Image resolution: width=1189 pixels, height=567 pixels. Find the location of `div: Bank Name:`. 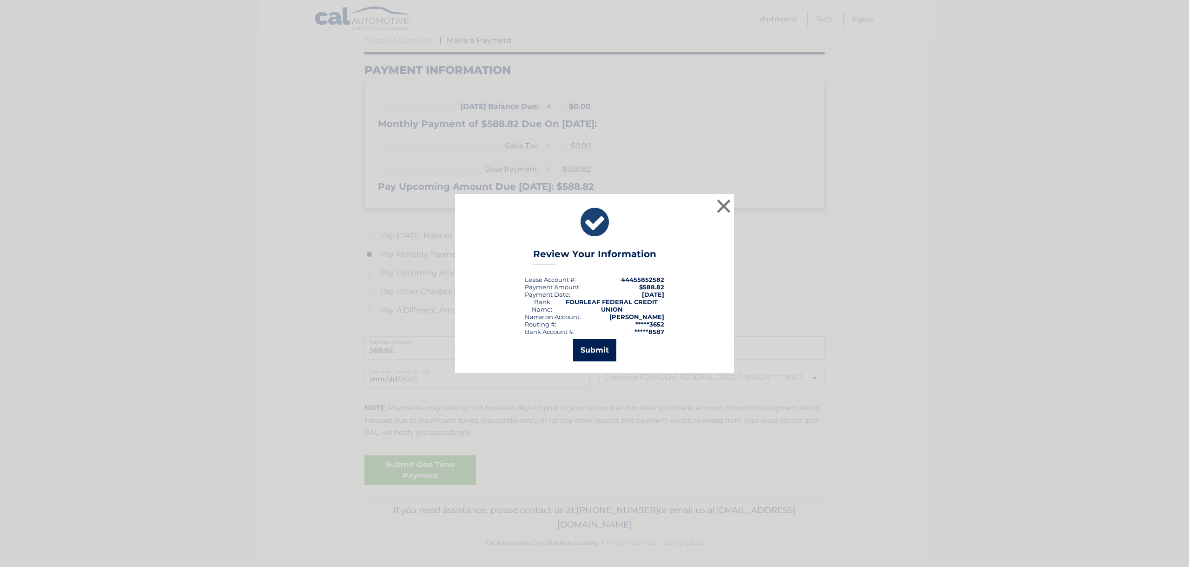

div: Bank Name: is located at coordinates (542, 305).